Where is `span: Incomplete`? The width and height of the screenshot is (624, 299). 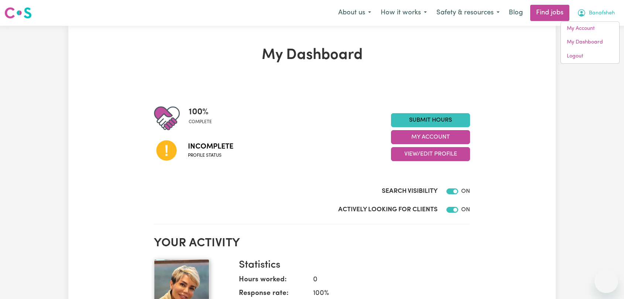 span: Incomplete is located at coordinates (210, 147).